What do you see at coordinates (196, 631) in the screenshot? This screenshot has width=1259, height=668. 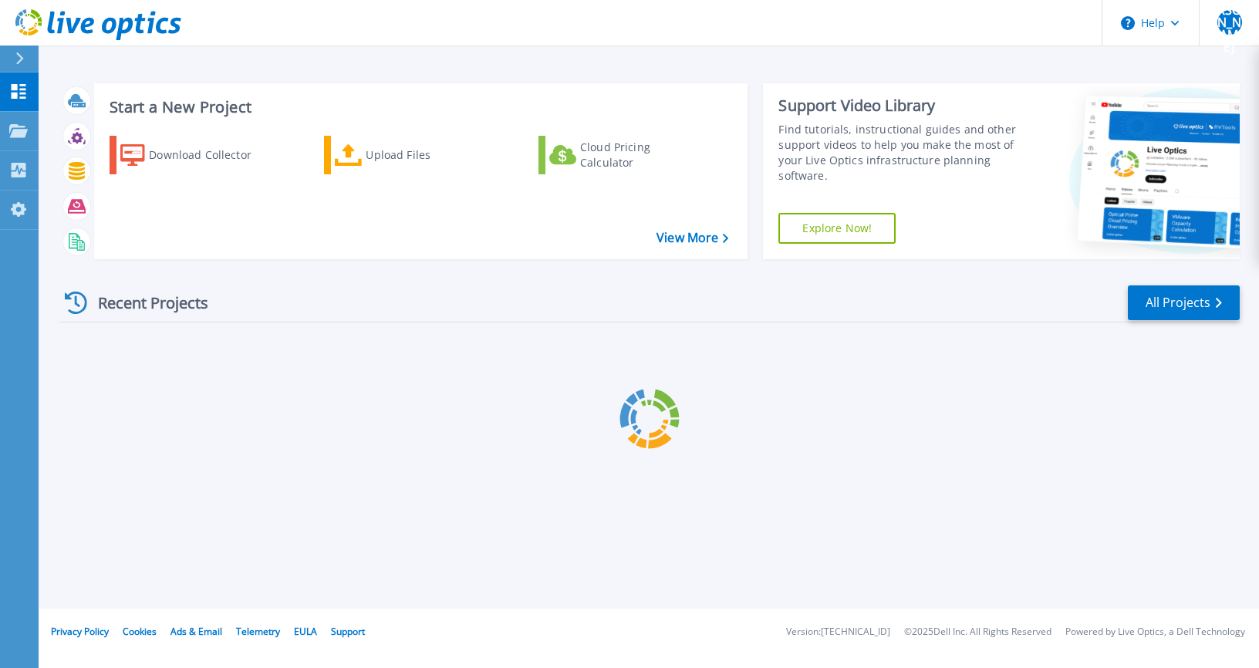 I see `a: Ads & Email` at bounding box center [196, 631].